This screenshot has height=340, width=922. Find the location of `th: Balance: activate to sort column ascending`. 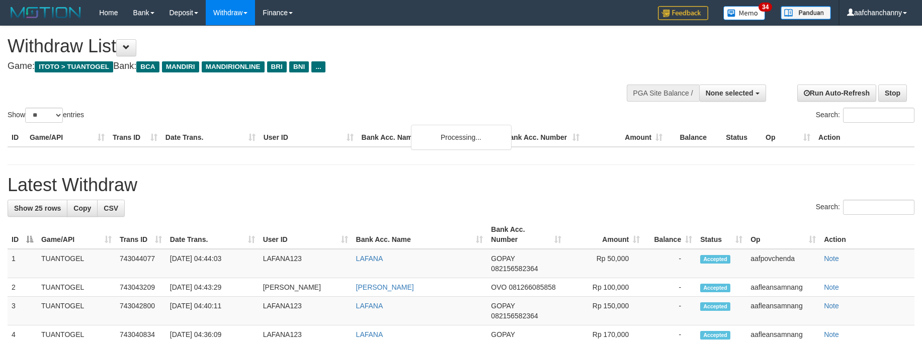

th: Balance: activate to sort column ascending is located at coordinates (670, 234).